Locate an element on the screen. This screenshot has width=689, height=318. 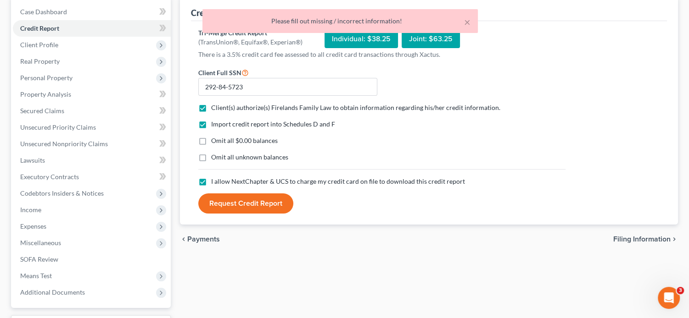
span: Secured Claims is located at coordinates (42, 111).